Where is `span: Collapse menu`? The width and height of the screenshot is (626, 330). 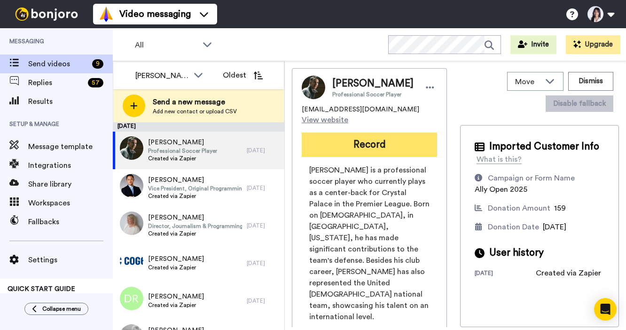 span: Collapse menu is located at coordinates (62, 309).